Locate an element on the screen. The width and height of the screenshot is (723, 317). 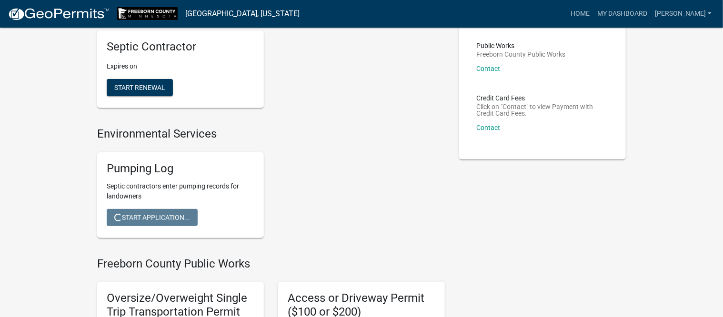
img: Freeborn County, Minnesota is located at coordinates (147, 13).